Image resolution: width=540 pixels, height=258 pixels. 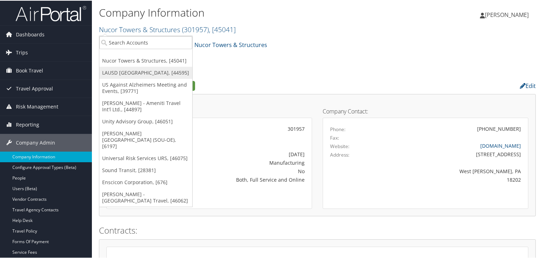 What do you see at coordinates (243, 179) in the screenshot?
I see `div: Both, Full Service and Online` at bounding box center [243, 179].